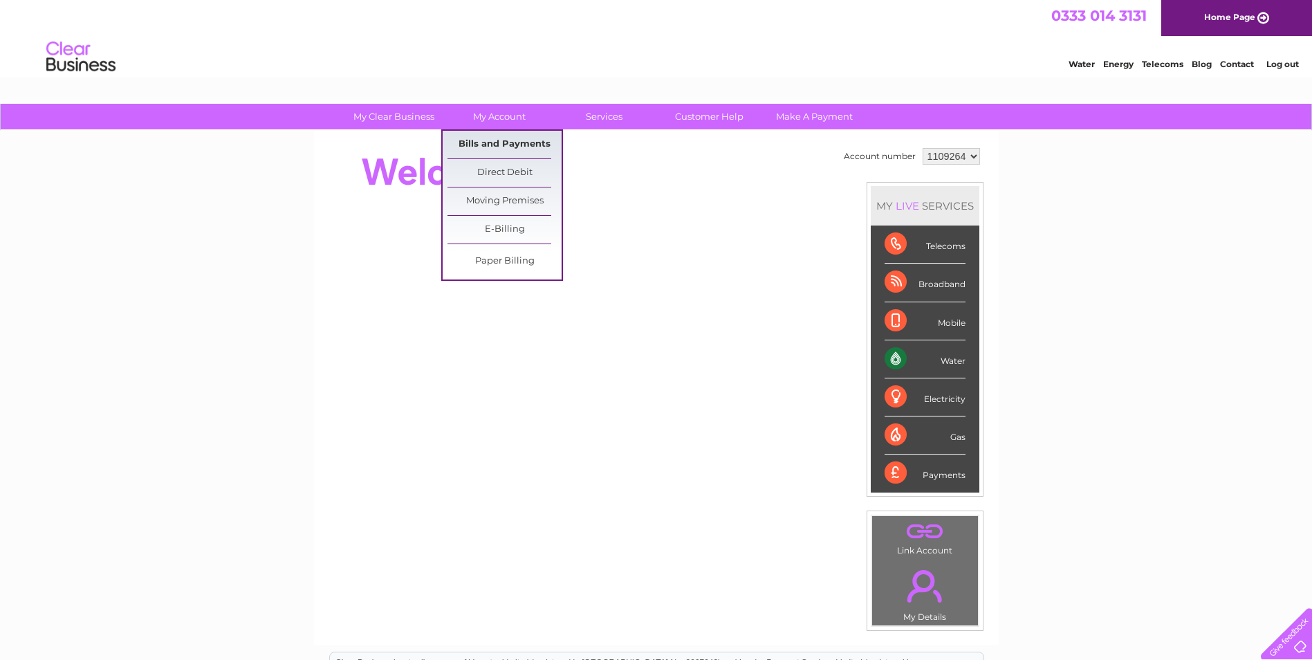  What do you see at coordinates (924, 244) in the screenshot?
I see `div: Telecoms` at bounding box center [924, 244].